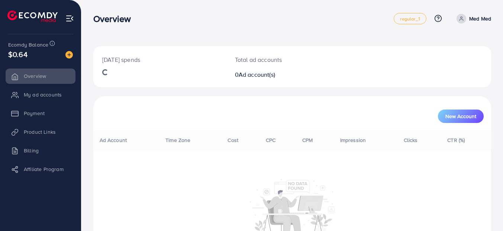 The height and width of the screenshot is (231, 503). I want to click on h2: 0, so click(276, 74).